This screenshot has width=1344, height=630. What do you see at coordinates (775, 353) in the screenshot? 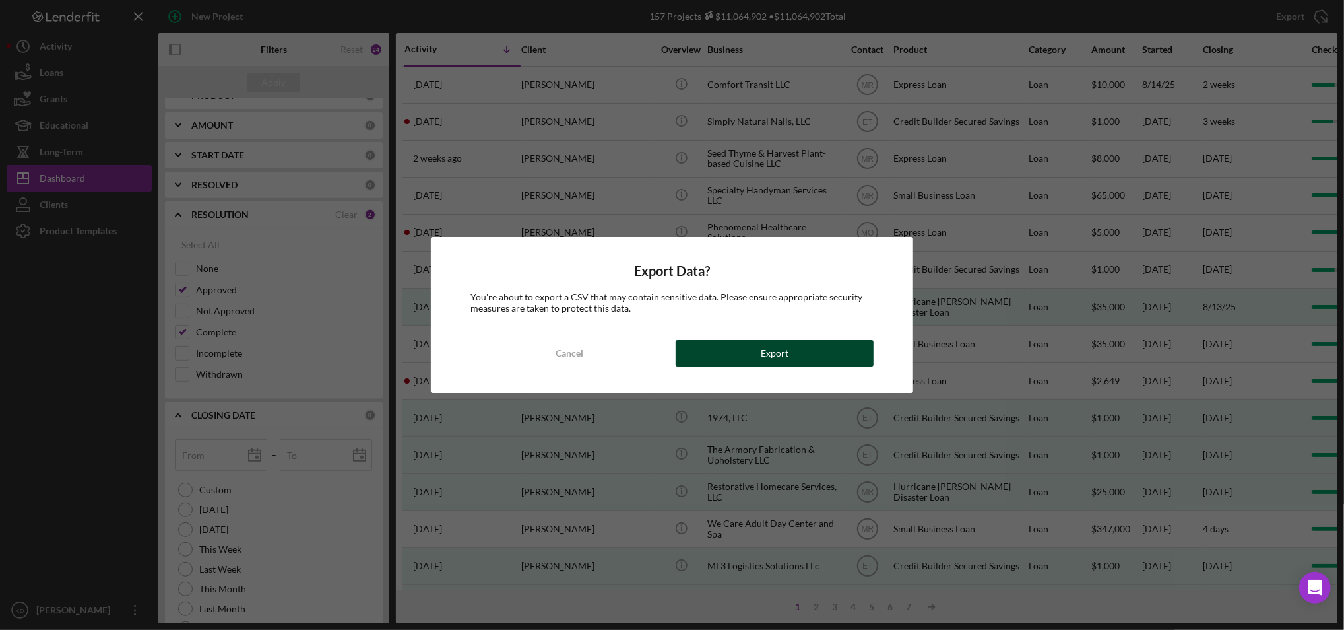
I see `div: Export` at bounding box center [775, 353].